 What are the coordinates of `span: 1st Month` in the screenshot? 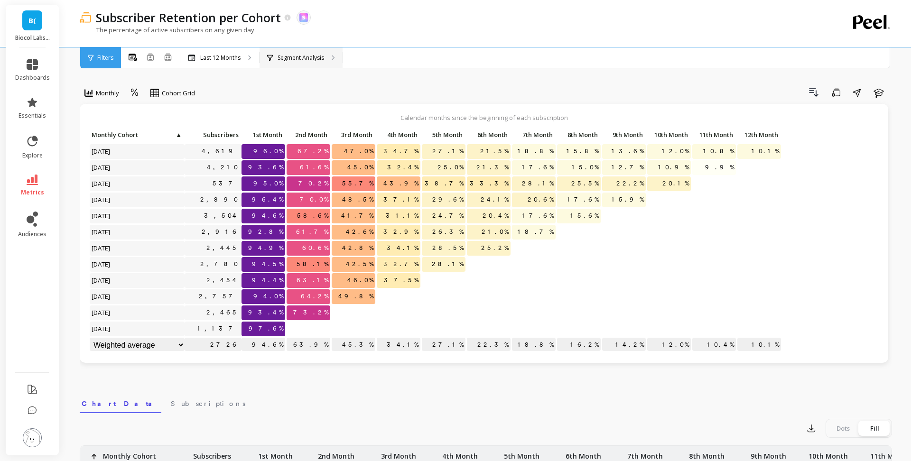 It's located at (263, 135).